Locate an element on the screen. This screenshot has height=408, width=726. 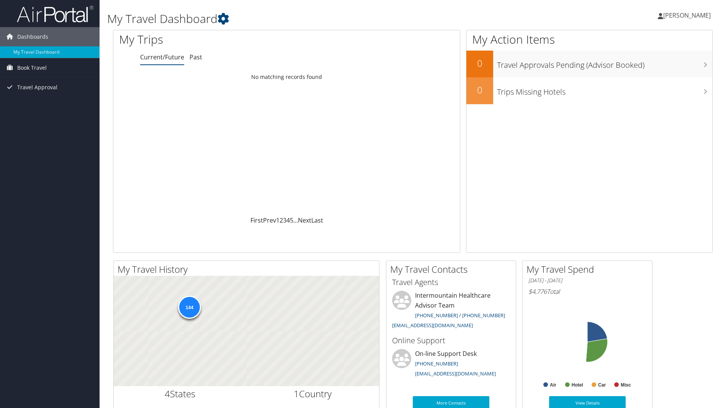
li: Intermountain Healthcare Advisor Team is located at coordinates (451, 311).